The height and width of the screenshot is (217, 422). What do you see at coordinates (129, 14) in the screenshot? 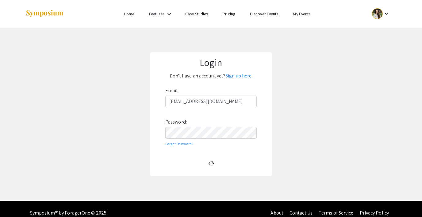
I see `a: Home` at bounding box center [129, 14].